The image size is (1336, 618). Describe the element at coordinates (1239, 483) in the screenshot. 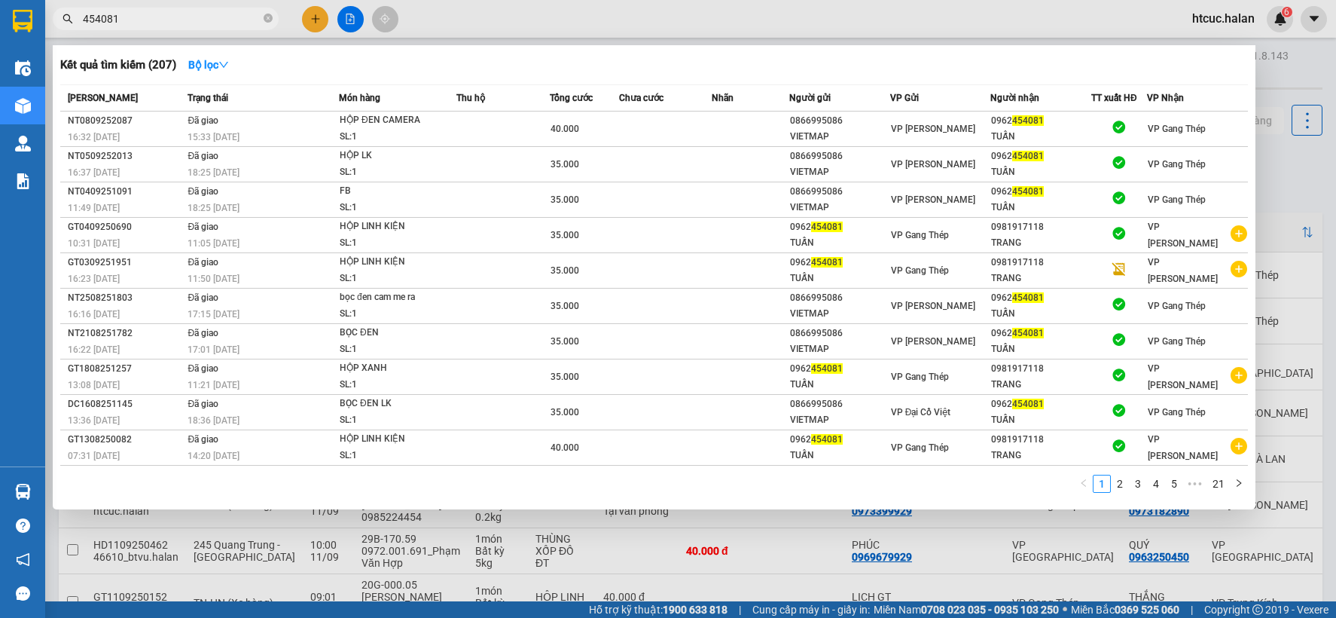

I see `span: right` at that location.